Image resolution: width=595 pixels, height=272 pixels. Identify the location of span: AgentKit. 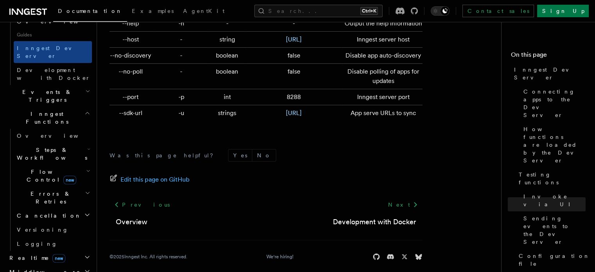
(204, 11).